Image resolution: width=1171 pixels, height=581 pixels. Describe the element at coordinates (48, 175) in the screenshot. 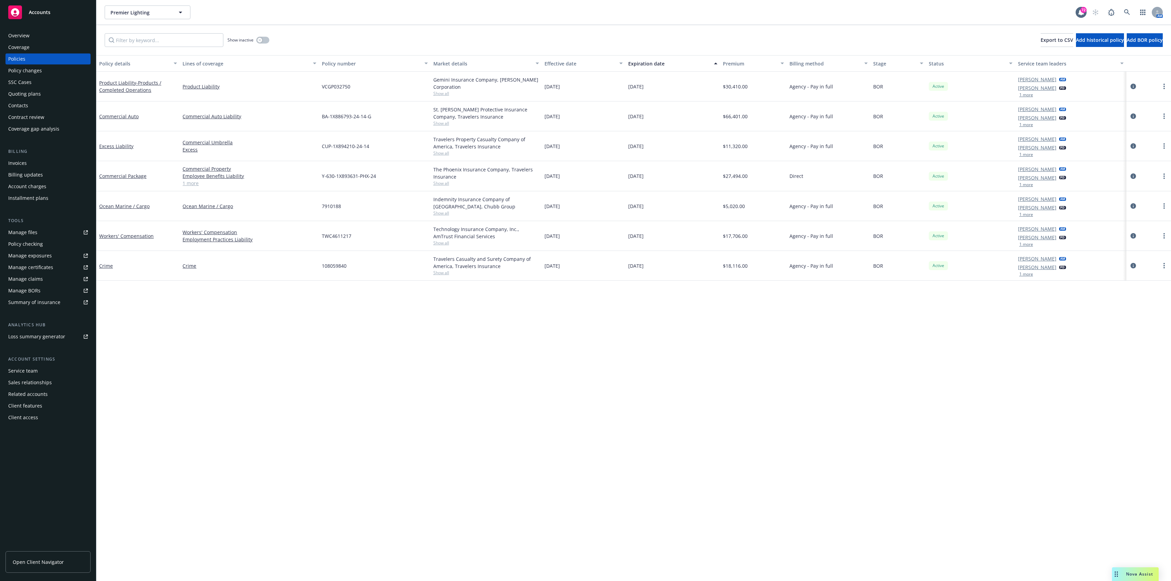

I see `a: Billing updates` at that location.